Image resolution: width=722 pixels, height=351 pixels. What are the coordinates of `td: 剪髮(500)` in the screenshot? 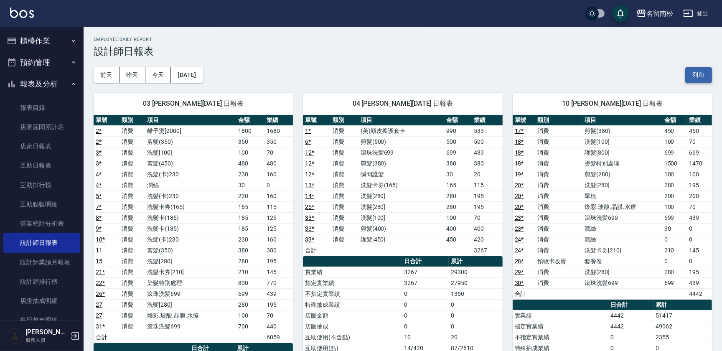 It's located at (401, 142).